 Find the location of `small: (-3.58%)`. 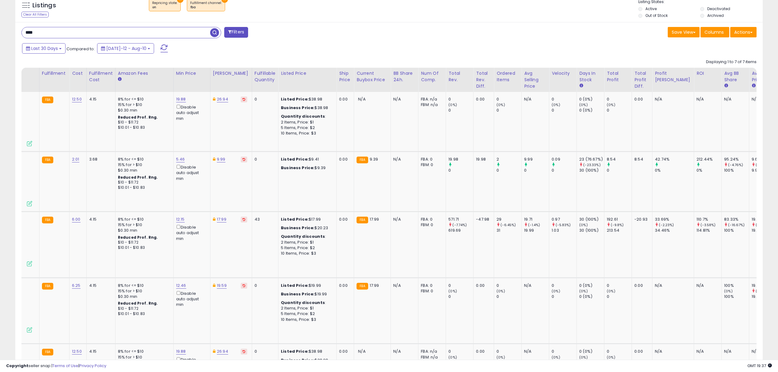

small: (-3.58%) is located at coordinates (707, 225).